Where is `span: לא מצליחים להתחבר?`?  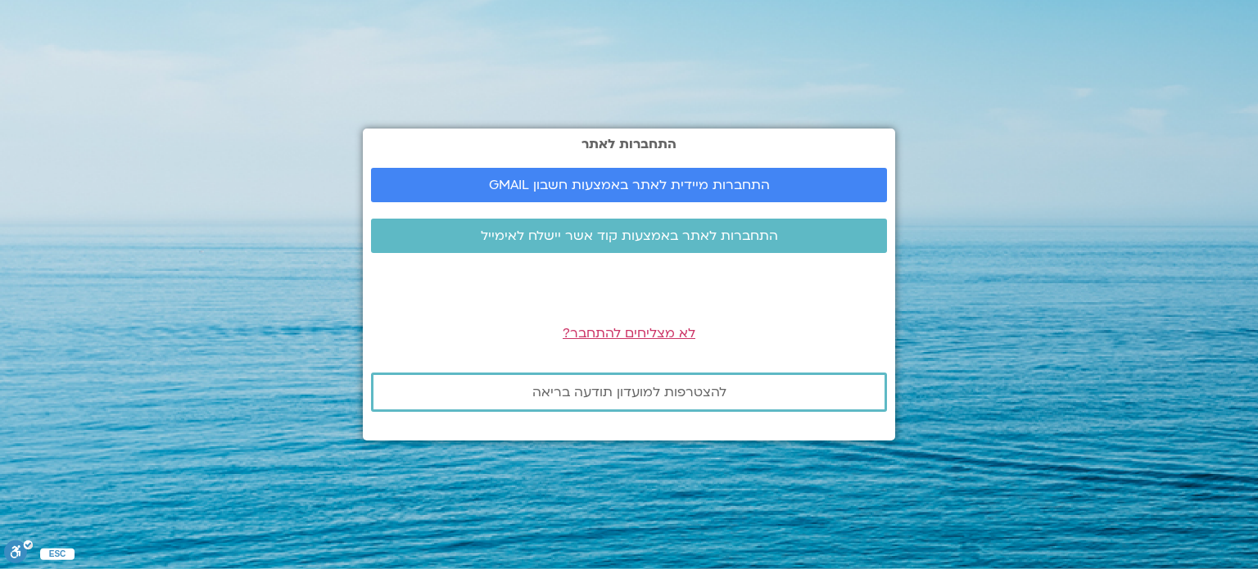
span: לא מצליחים להתחבר? is located at coordinates (629, 333).